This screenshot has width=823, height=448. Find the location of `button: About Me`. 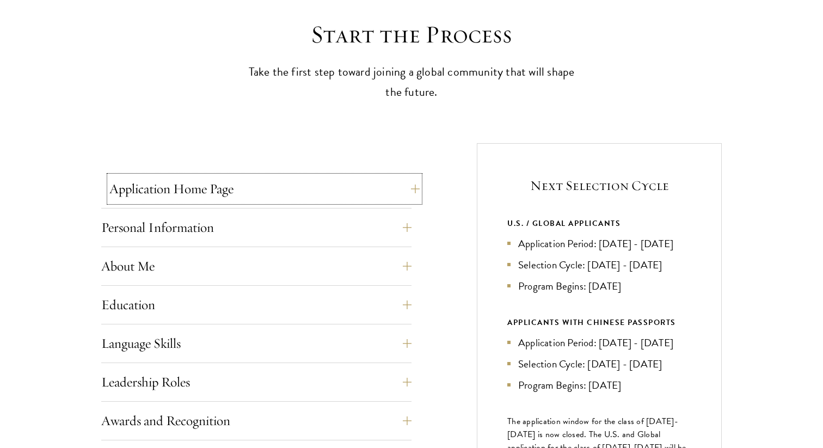

button: About Me is located at coordinates (256, 266).